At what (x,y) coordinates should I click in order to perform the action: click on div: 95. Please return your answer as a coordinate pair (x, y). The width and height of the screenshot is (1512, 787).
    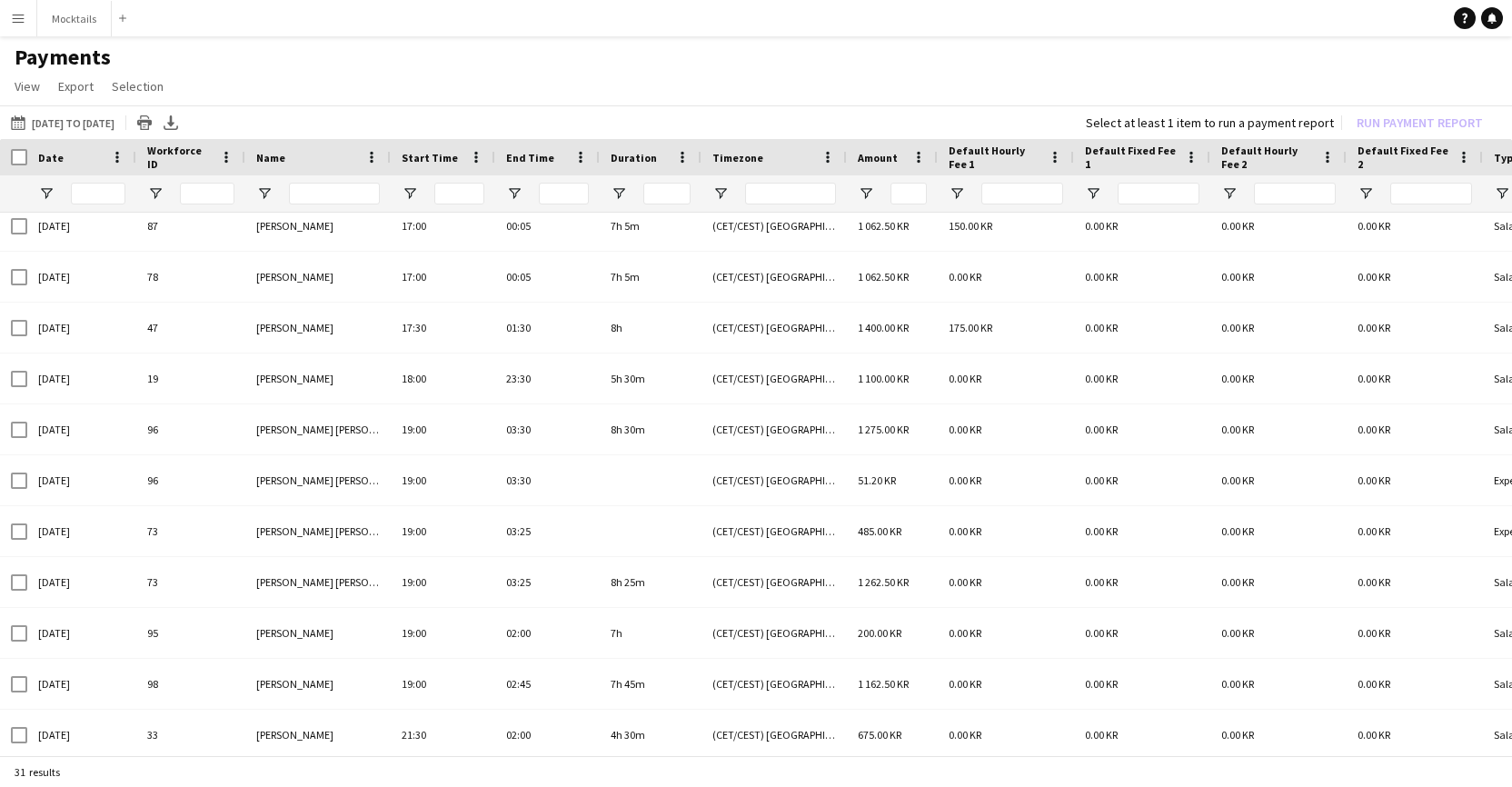
    Looking at the image, I should click on (191, 633).